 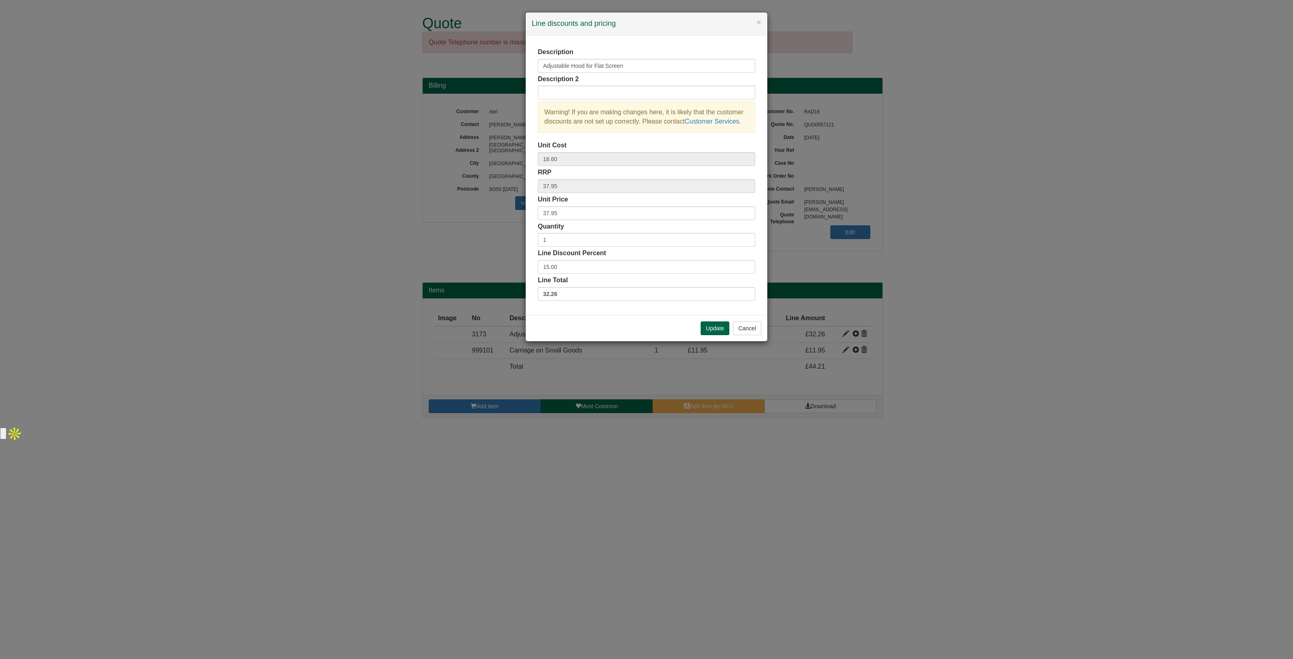 I want to click on label: Description 2, so click(x=558, y=79).